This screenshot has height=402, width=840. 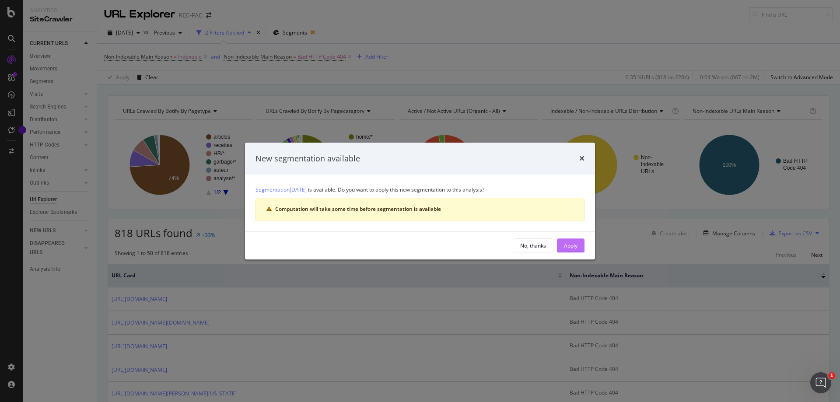 I want to click on button: Apply, so click(x=570, y=245).